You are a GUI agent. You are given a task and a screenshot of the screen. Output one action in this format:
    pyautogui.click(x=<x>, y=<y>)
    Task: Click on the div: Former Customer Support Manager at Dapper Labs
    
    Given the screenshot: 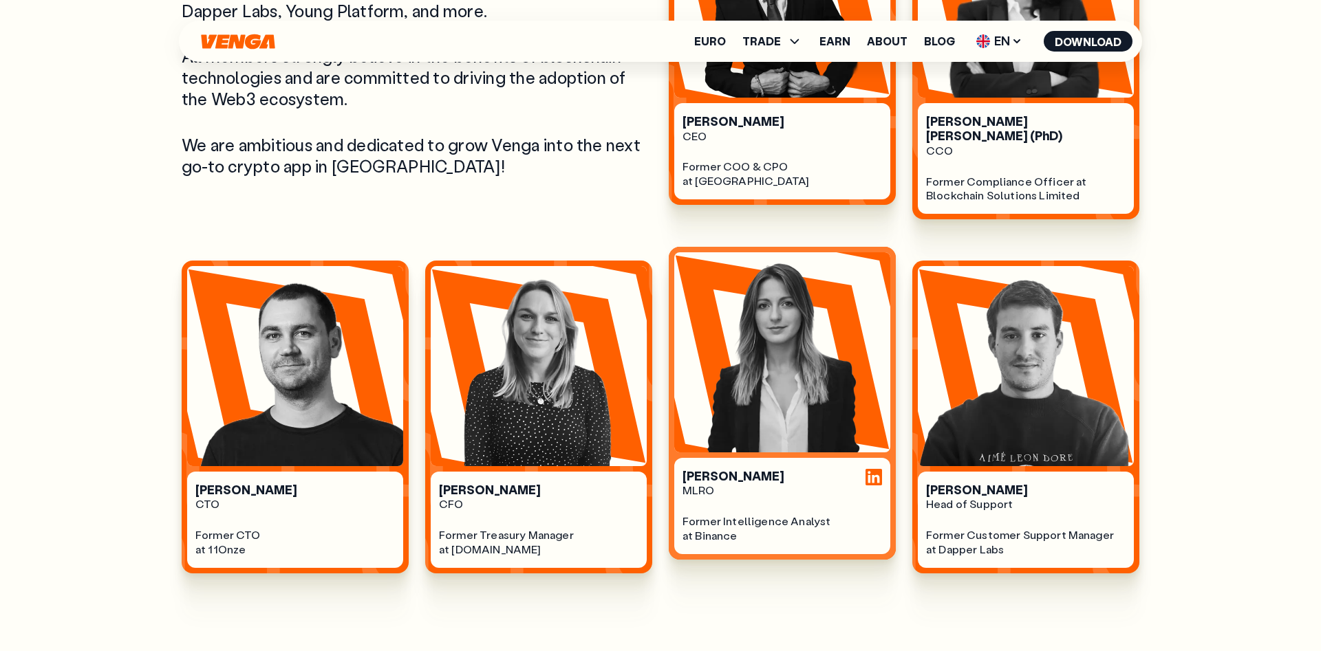 What is the action you would take?
    pyautogui.click(x=1026, y=543)
    